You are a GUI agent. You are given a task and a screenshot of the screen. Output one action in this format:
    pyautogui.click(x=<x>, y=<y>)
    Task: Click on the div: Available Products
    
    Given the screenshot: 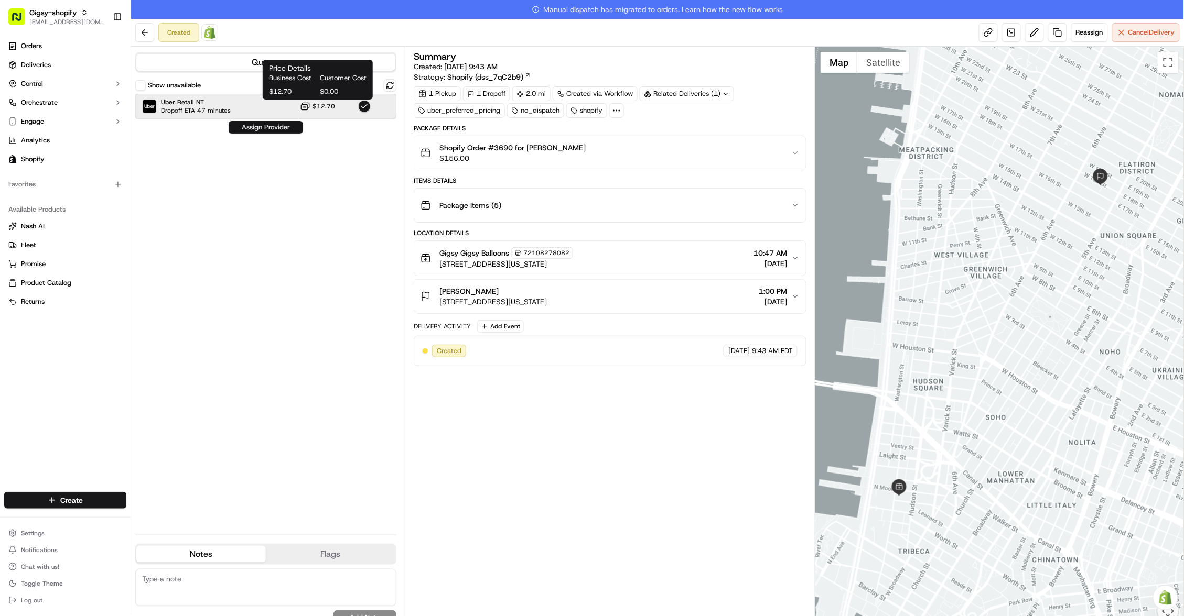 What is the action you would take?
    pyautogui.click(x=65, y=210)
    